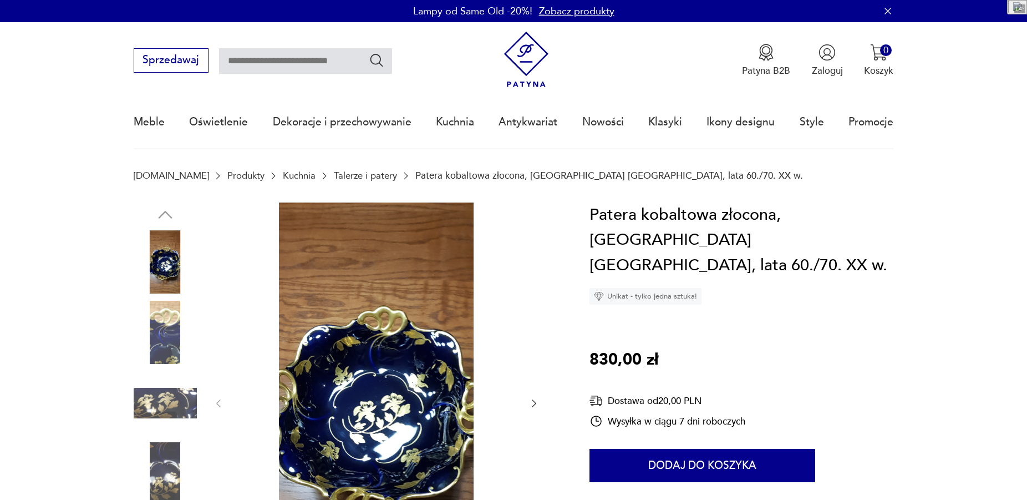 The height and width of the screenshot is (500, 1027). Describe the element at coordinates (171, 60) in the screenshot. I see `button: Sprzedawaj` at that location.